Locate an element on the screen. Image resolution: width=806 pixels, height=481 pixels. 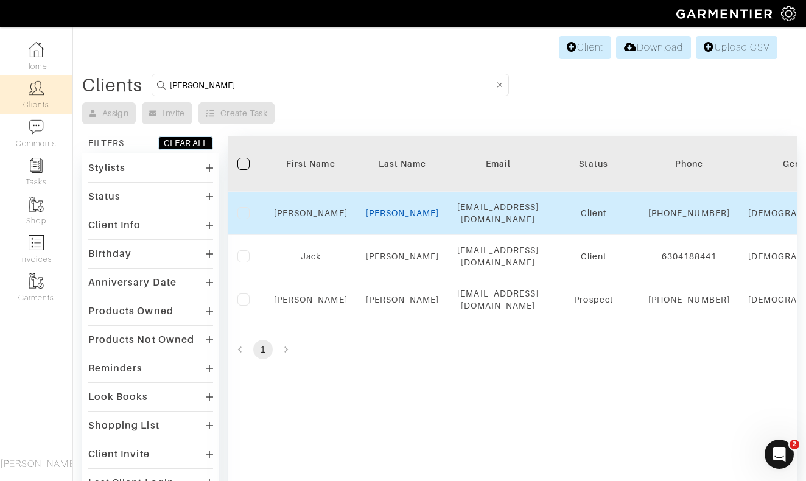
div: Products Not Owned is located at coordinates (141, 340).